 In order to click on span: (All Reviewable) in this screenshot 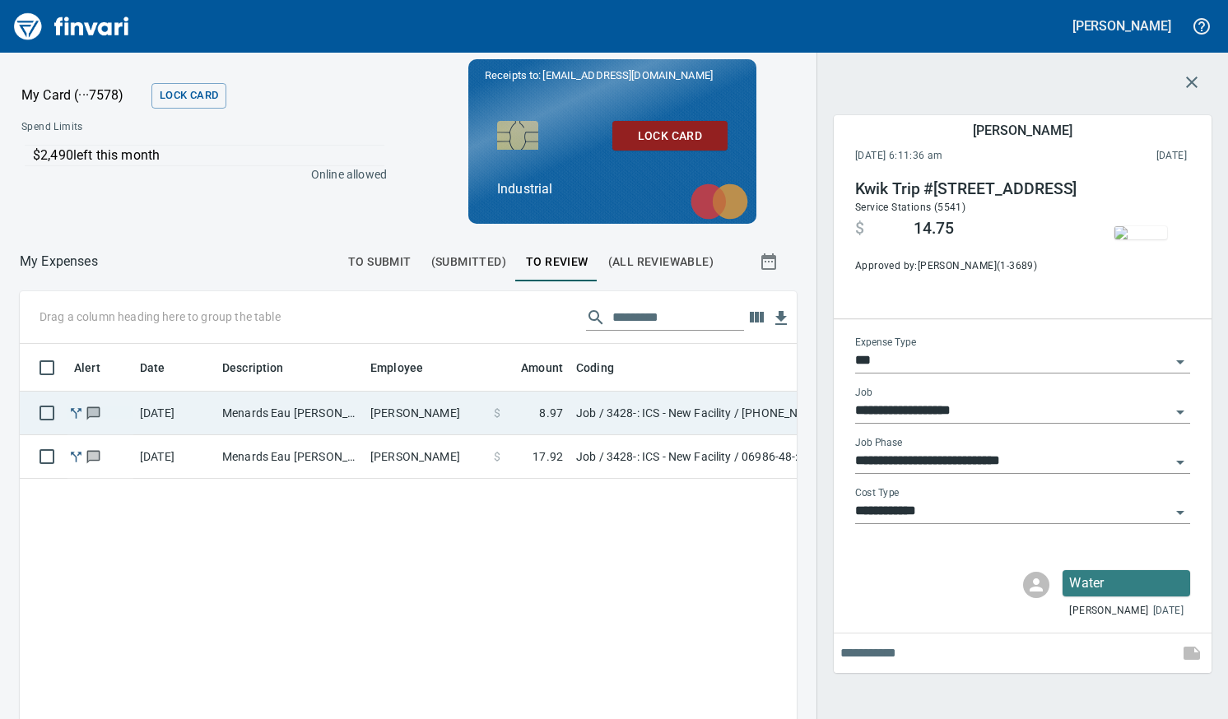, I will do `click(661, 262)`.